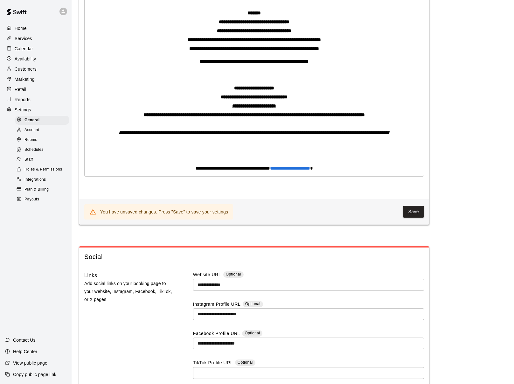  What do you see at coordinates (24, 49) in the screenshot?
I see `p: Calendar` at bounding box center [24, 49].